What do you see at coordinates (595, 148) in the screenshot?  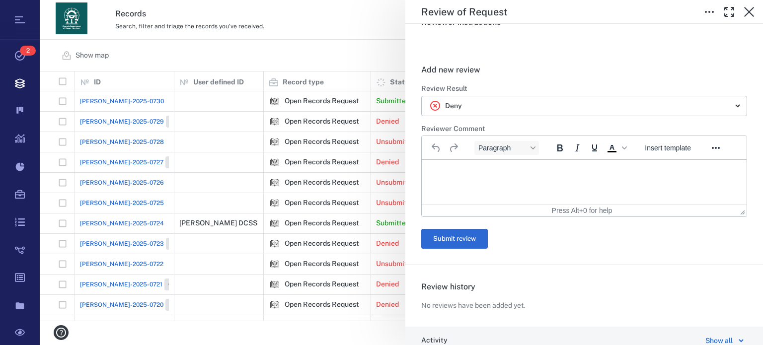 I see `button: Underline` at bounding box center [595, 148].